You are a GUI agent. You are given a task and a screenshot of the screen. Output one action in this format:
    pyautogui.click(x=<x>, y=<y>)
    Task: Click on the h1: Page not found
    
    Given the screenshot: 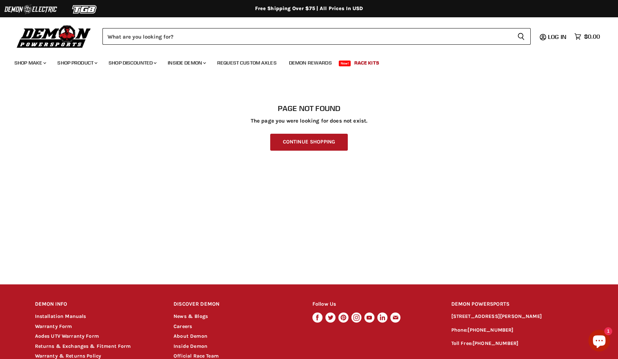 What is the action you would take?
    pyautogui.click(x=309, y=109)
    